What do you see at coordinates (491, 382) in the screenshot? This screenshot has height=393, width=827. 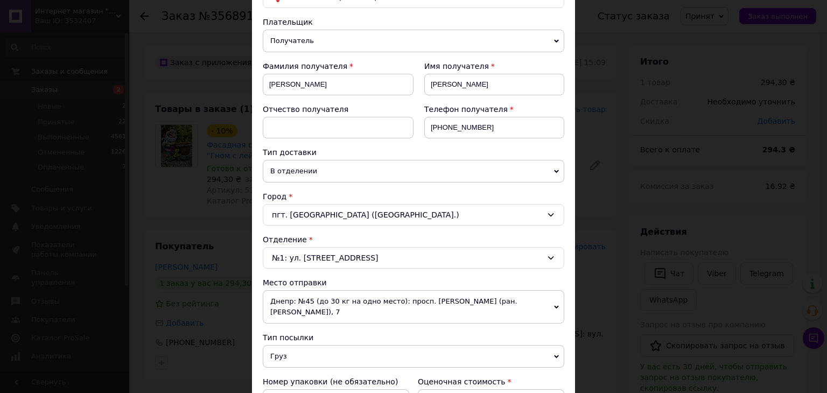 I see `div: Оценочная стоимость` at bounding box center [491, 382].